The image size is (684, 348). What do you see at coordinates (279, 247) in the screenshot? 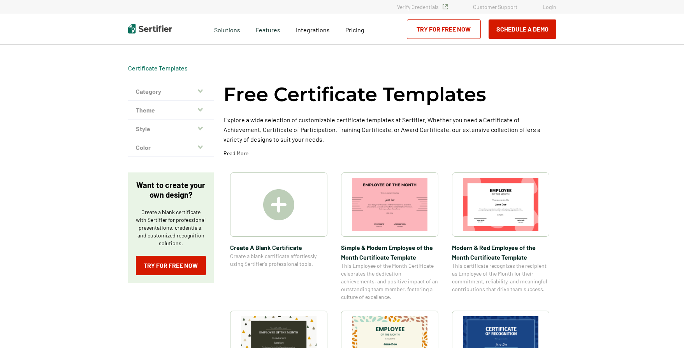
I see `span: Create A Blank Certificate` at bounding box center [279, 247].